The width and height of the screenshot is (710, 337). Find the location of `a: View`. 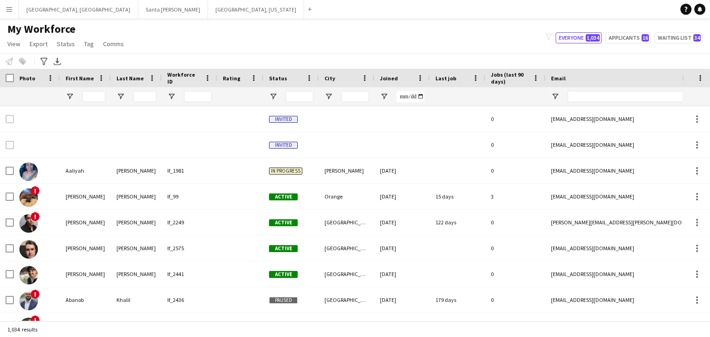

a: View is located at coordinates (14, 44).